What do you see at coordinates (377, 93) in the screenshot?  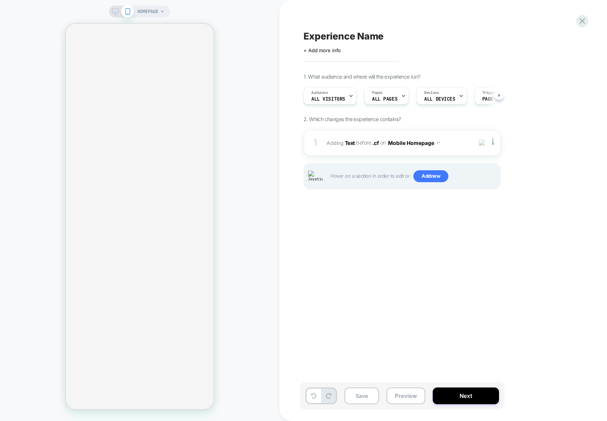 I see `span: Pages` at bounding box center [377, 93].